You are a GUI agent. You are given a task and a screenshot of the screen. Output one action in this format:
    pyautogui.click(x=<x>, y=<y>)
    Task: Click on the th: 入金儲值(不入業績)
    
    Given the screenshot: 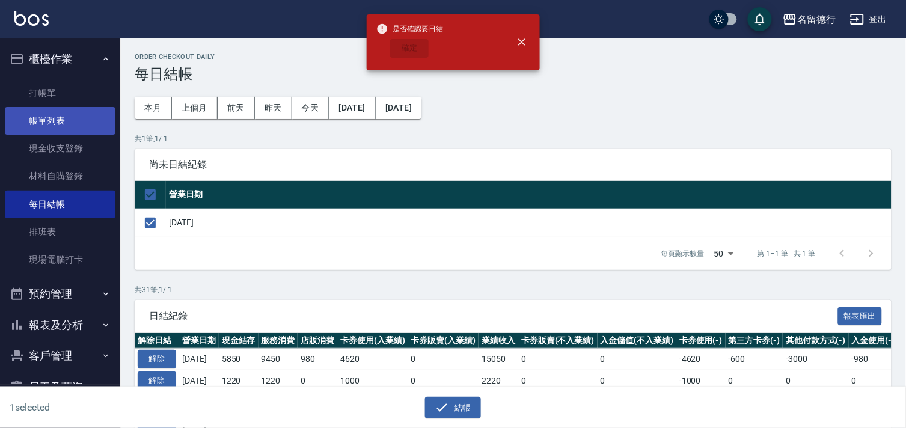 What is the action you would take?
    pyautogui.click(x=637, y=341)
    